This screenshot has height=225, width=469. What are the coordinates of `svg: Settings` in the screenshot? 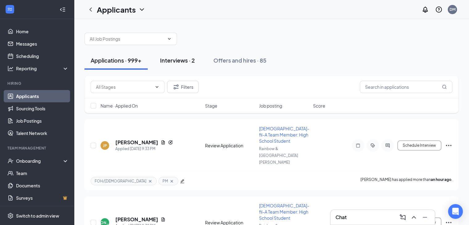 It's located at (10, 216).